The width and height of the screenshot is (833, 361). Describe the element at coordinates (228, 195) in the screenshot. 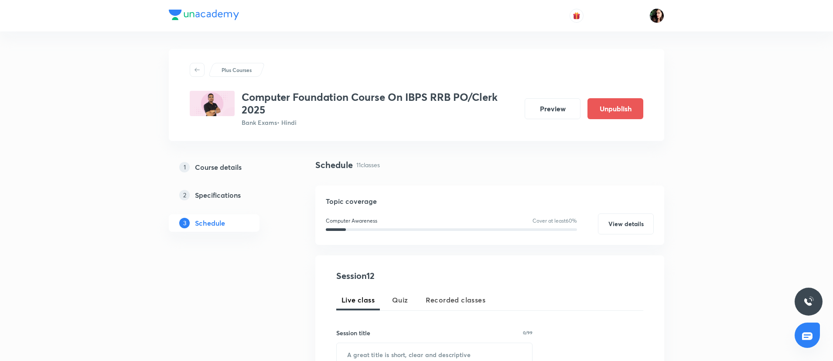

I see `a: 2Specifications` at that location.